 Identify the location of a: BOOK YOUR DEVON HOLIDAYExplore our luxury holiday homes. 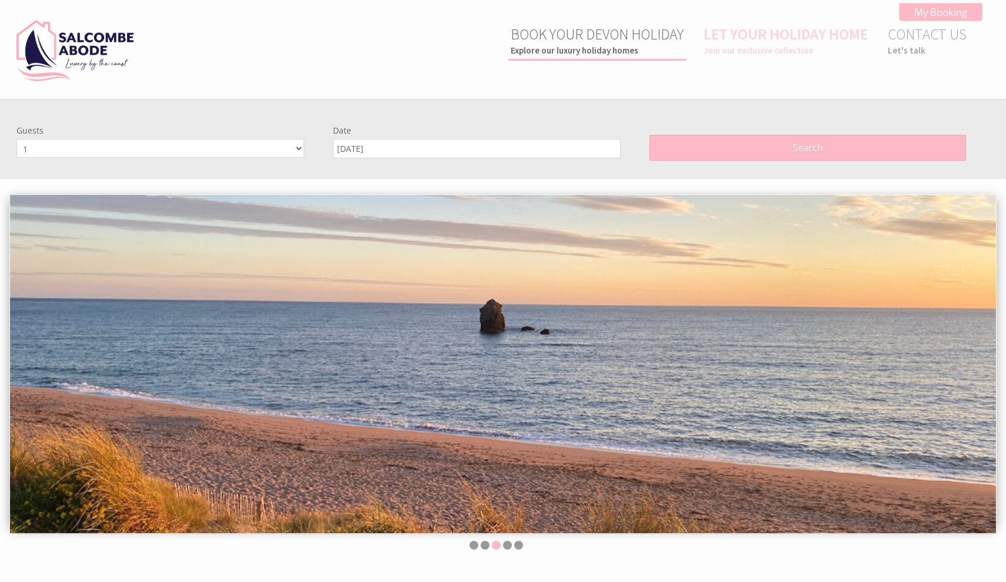
(597, 40).